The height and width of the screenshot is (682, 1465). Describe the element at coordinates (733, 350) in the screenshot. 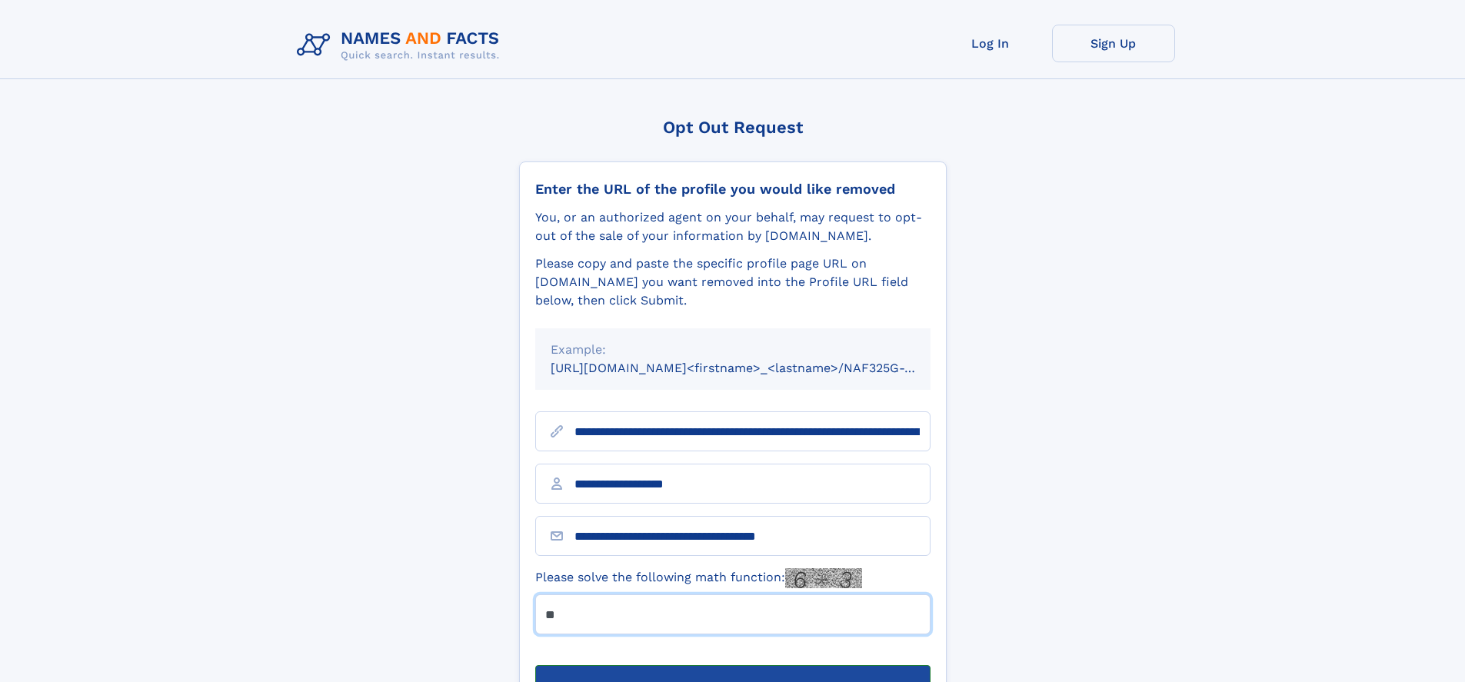

I see `div: Example:` at that location.